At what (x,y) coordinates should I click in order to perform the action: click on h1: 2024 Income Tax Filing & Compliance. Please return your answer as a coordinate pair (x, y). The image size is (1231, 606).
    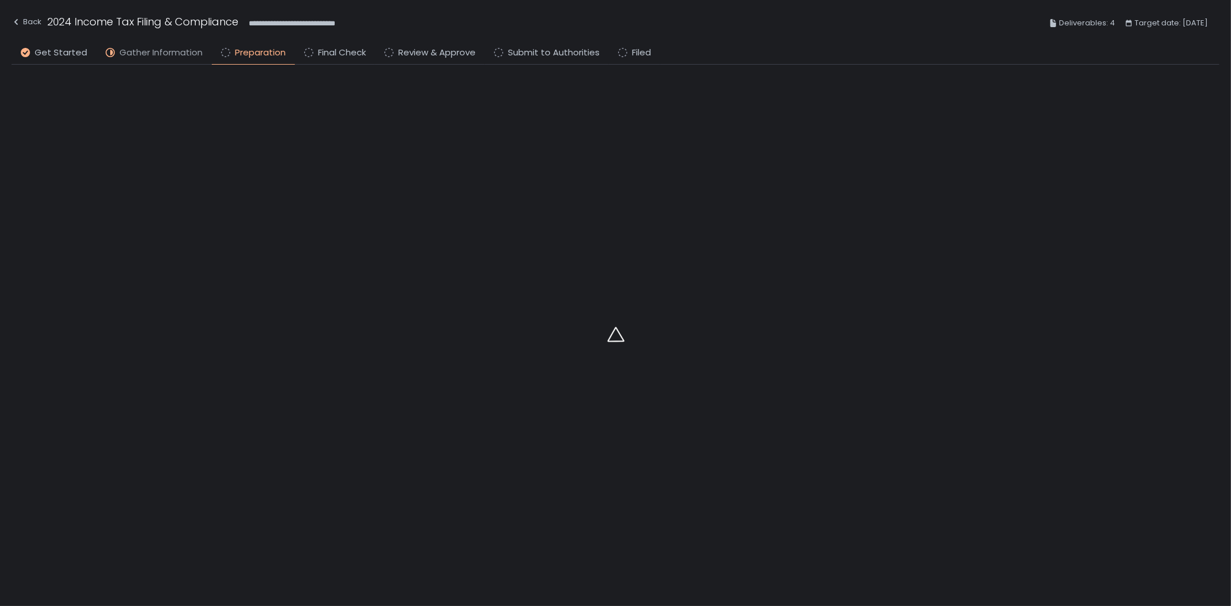
    Looking at the image, I should click on (143, 21).